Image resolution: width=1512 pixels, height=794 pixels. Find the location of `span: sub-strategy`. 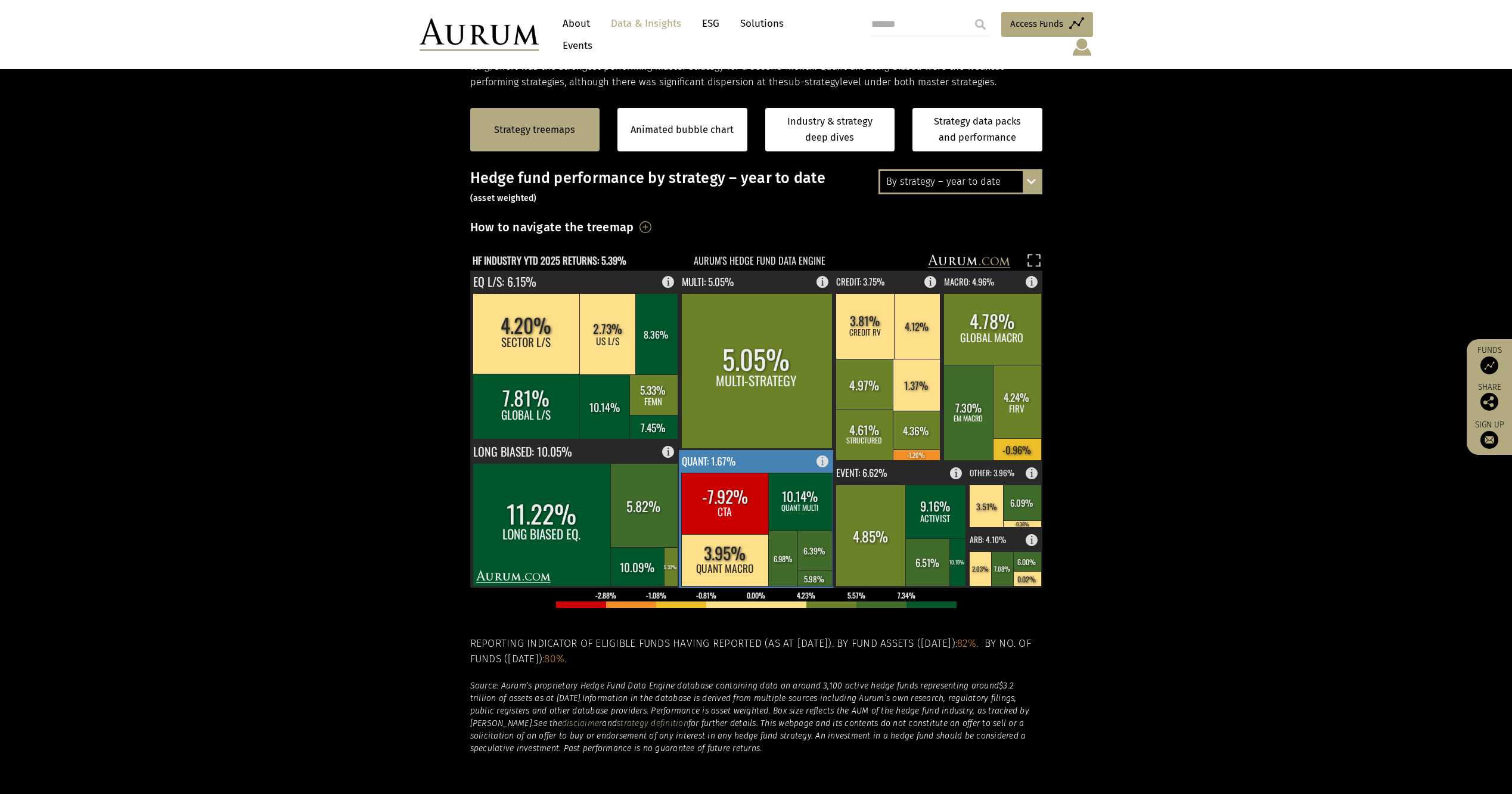

span: sub-strategy is located at coordinates (812, 82).